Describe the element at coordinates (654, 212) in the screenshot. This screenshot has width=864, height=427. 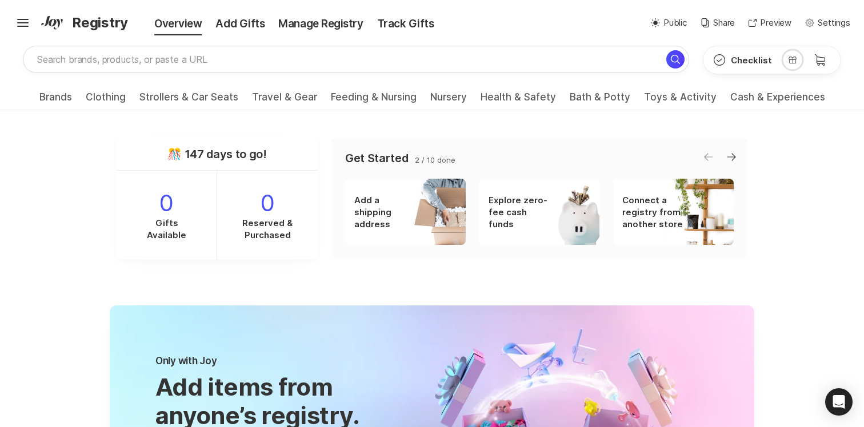
I see `p: Connect a registry from another store` at that location.